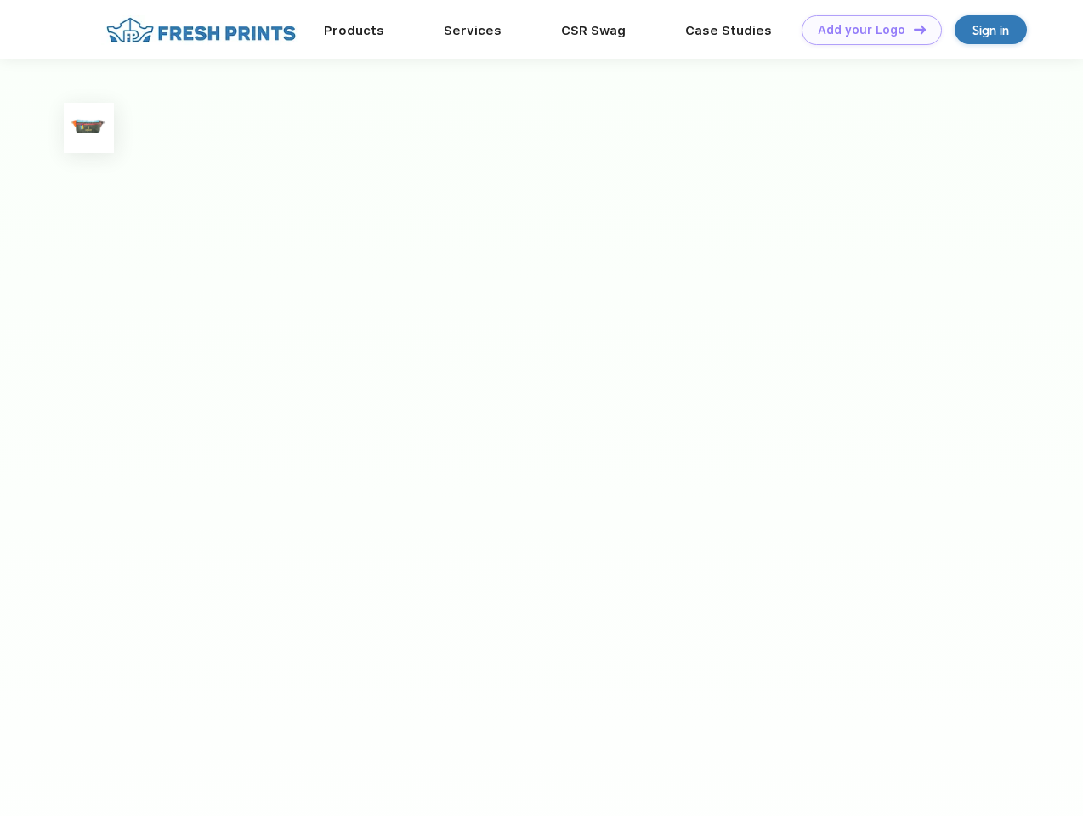  Describe the element at coordinates (201, 30) in the screenshot. I see `img: fo%20logo%202.webp` at that location.